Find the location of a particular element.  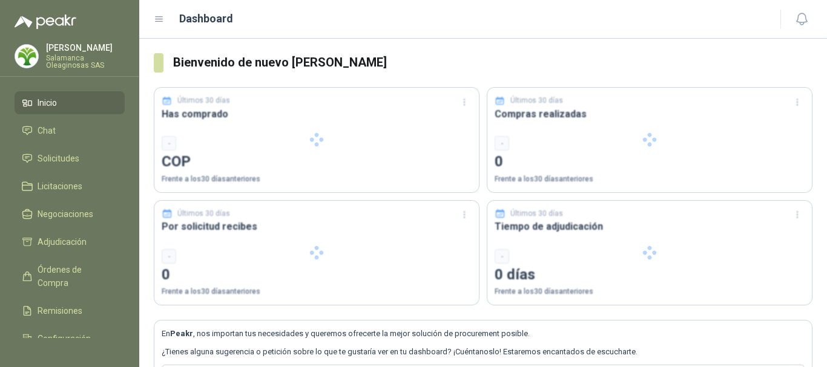

a: Inicio is located at coordinates (70, 103).